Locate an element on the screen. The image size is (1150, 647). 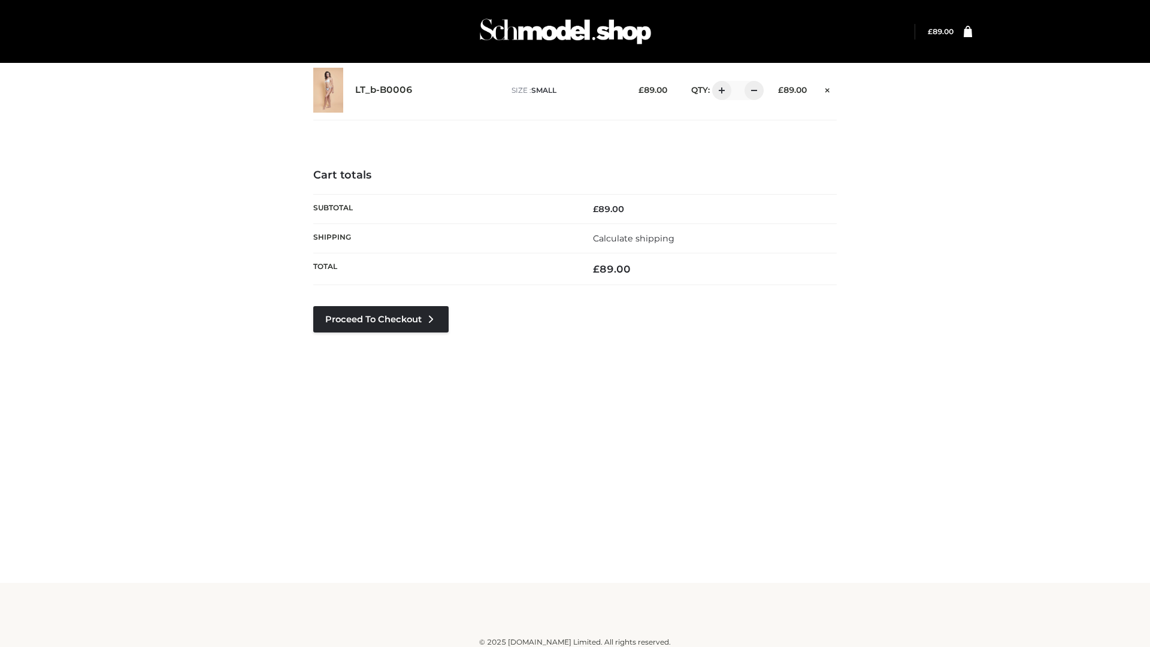
span: SMALL is located at coordinates (544, 90).